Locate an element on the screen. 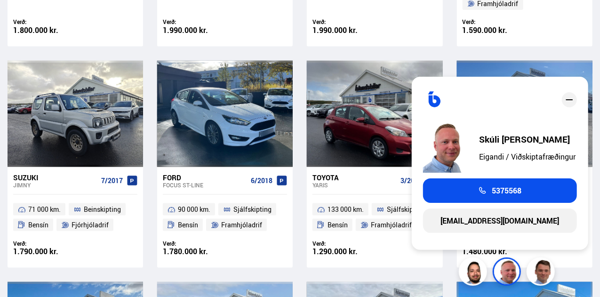 The height and width of the screenshot is (297, 600). a: 5375568 is located at coordinates (500, 191).